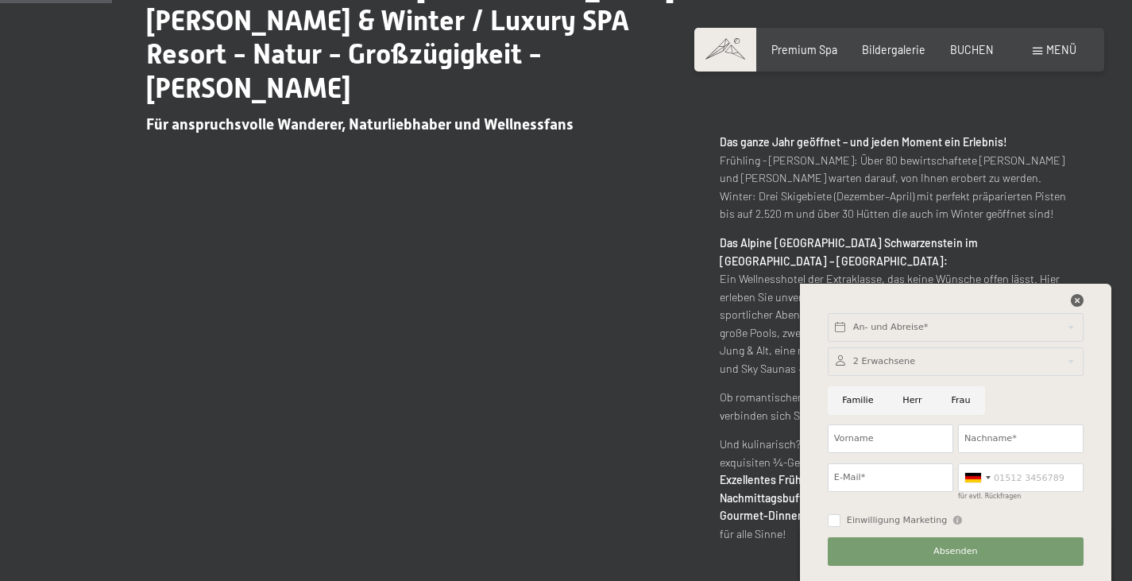 The width and height of the screenshot is (1132, 581). Describe the element at coordinates (972, 49) in the screenshot. I see `span: BUCHEN` at that location.